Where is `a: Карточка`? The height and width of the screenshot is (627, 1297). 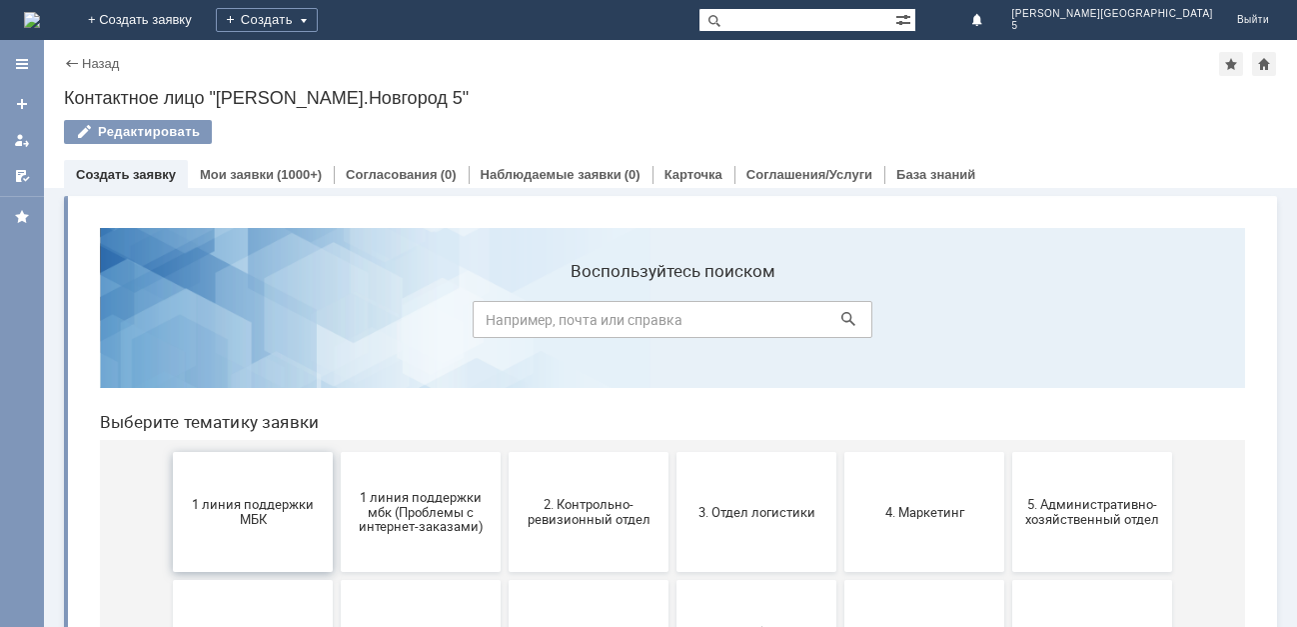
a: Карточка is located at coordinates (694, 174).